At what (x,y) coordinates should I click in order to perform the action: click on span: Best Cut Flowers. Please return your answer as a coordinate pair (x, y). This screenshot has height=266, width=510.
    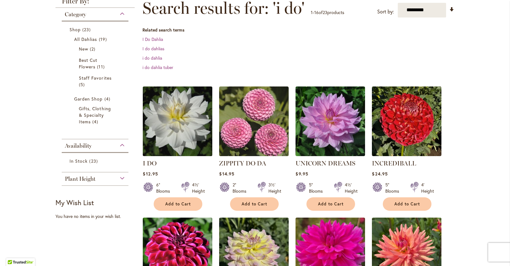
    Looking at the image, I should click on (88, 63).